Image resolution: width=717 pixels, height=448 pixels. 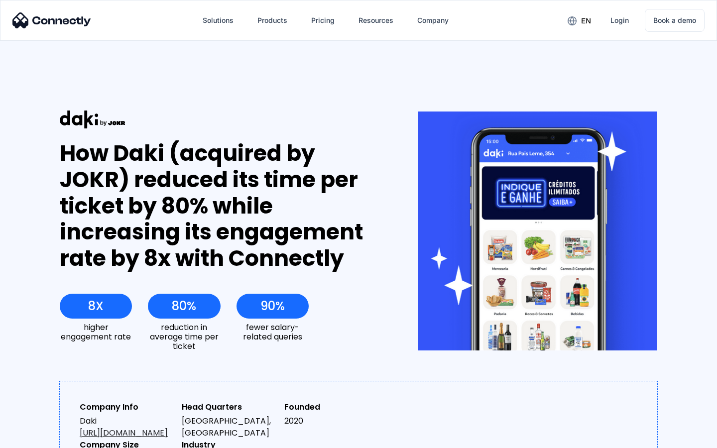 I want to click on div: Founded, so click(x=331, y=407).